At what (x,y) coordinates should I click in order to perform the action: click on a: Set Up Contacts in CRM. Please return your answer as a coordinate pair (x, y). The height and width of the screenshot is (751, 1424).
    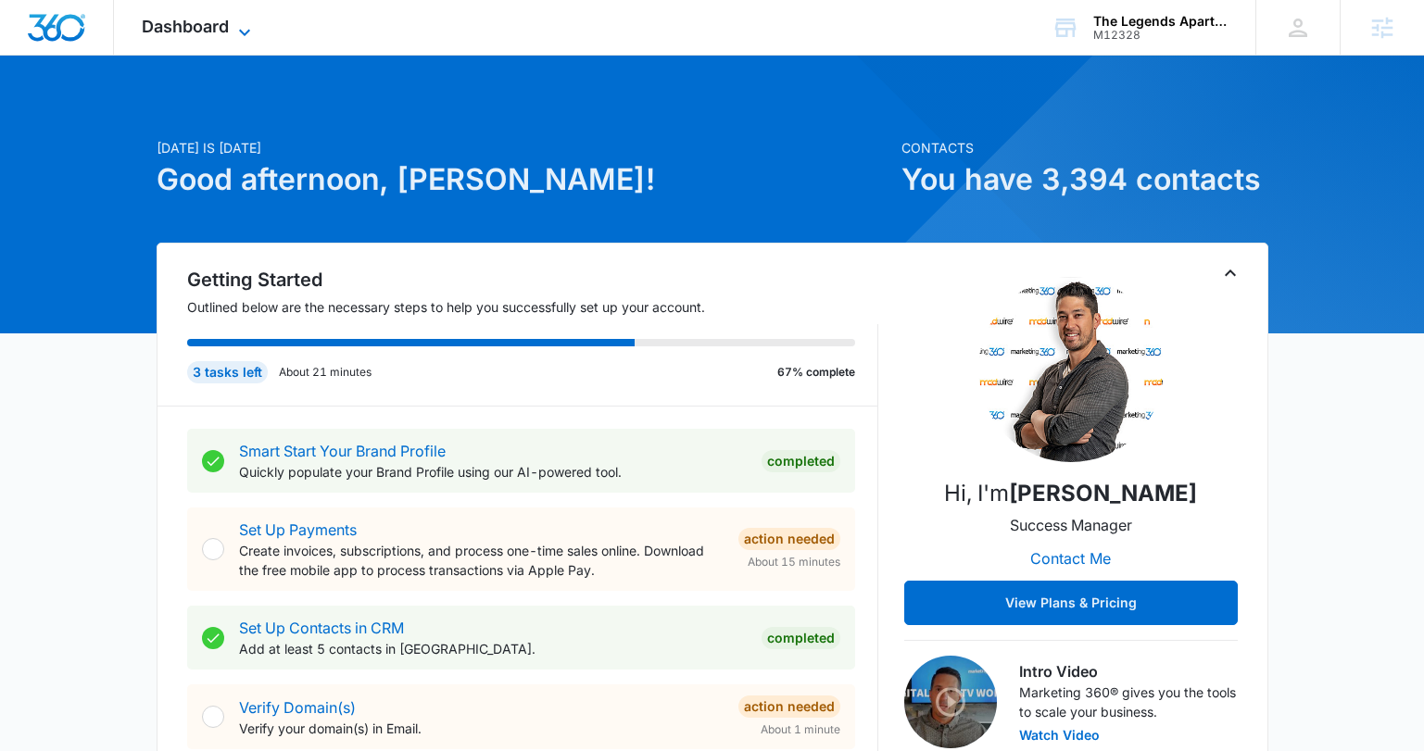
    Looking at the image, I should click on (321, 628).